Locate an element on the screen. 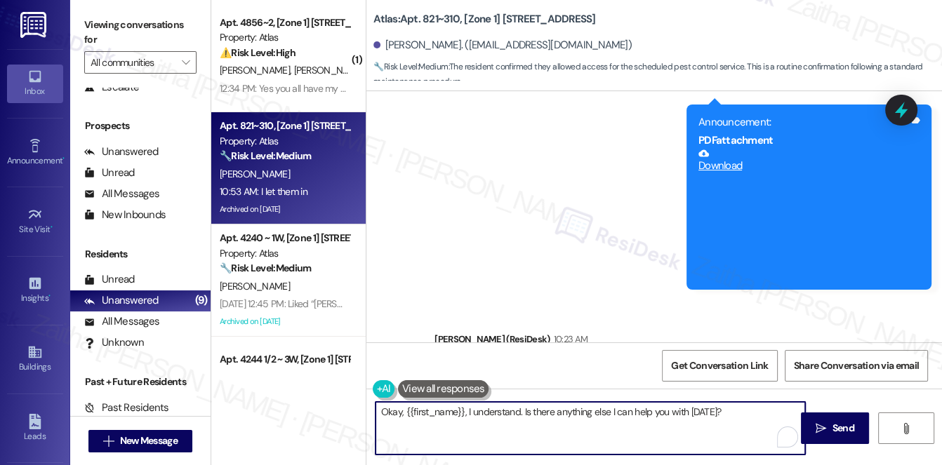 Image resolution: width=942 pixels, height=465 pixels. a: Leads is located at coordinates (35, 429).